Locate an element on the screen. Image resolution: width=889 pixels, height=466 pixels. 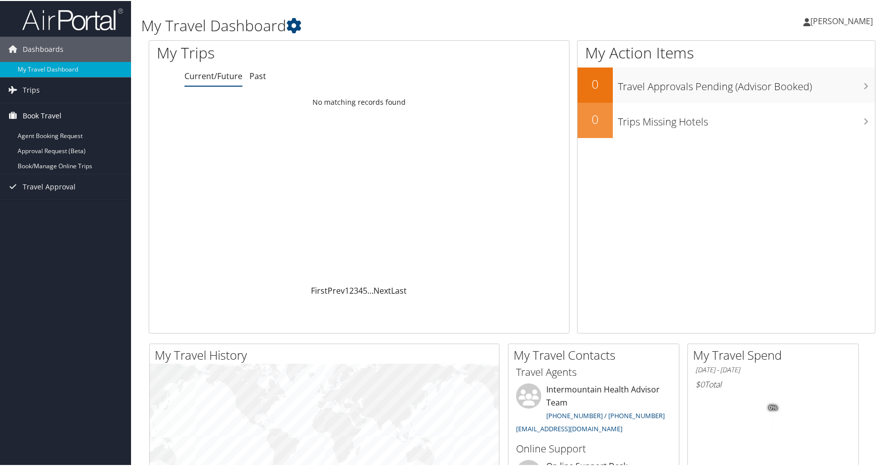
span: Book Travel is located at coordinates (42, 115).